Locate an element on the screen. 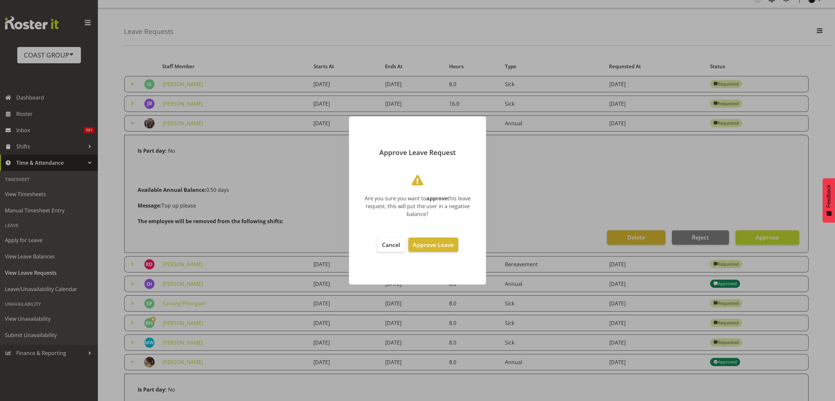  span: Approve Leave is located at coordinates (433, 245).